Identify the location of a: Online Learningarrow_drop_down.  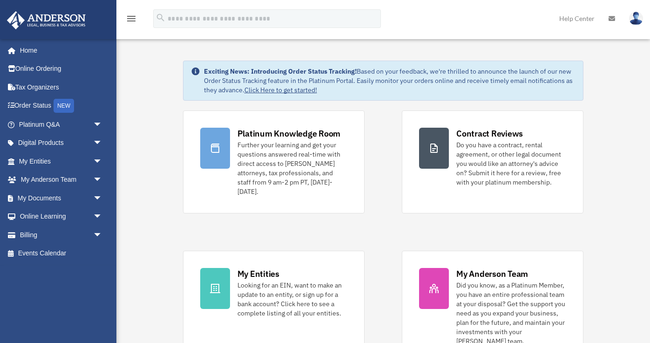
(61, 216).